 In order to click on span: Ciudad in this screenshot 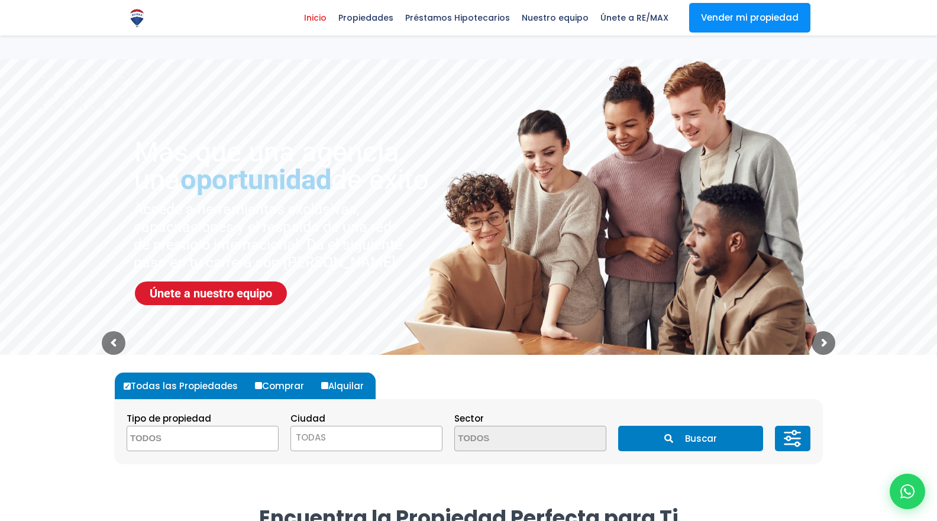, I will do `click(308, 418)`.